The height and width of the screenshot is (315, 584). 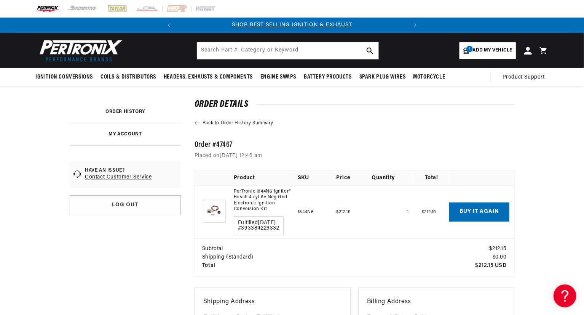 What do you see at coordinates (524, 77) in the screenshot?
I see `span: Product Support` at bounding box center [524, 77].